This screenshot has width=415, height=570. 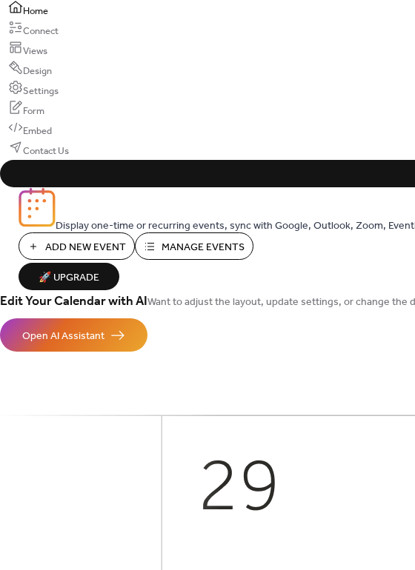 What do you see at coordinates (203, 247) in the screenshot?
I see `span: Manage Events` at bounding box center [203, 247].